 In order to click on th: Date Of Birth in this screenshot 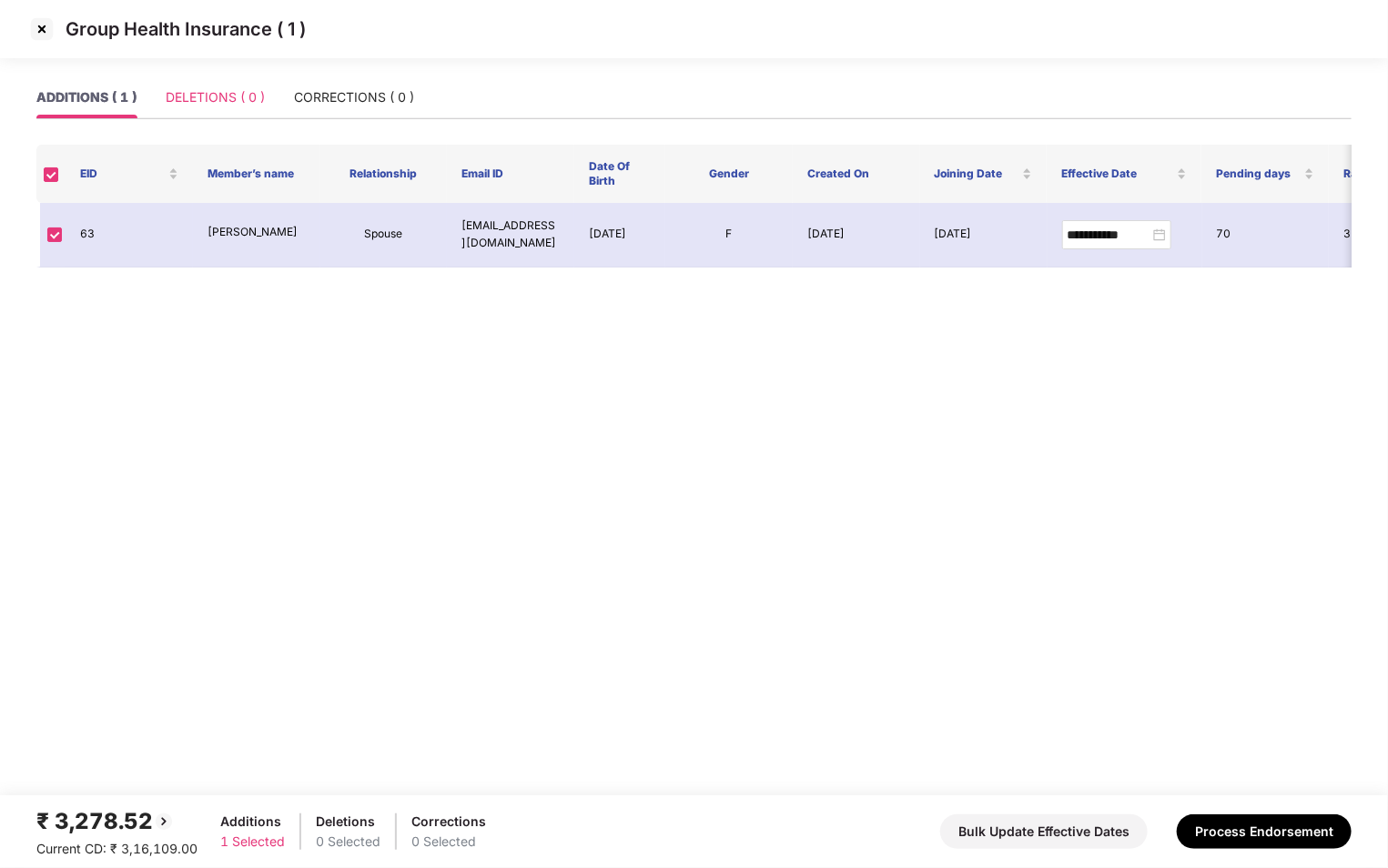, I will do `click(620, 174)`.